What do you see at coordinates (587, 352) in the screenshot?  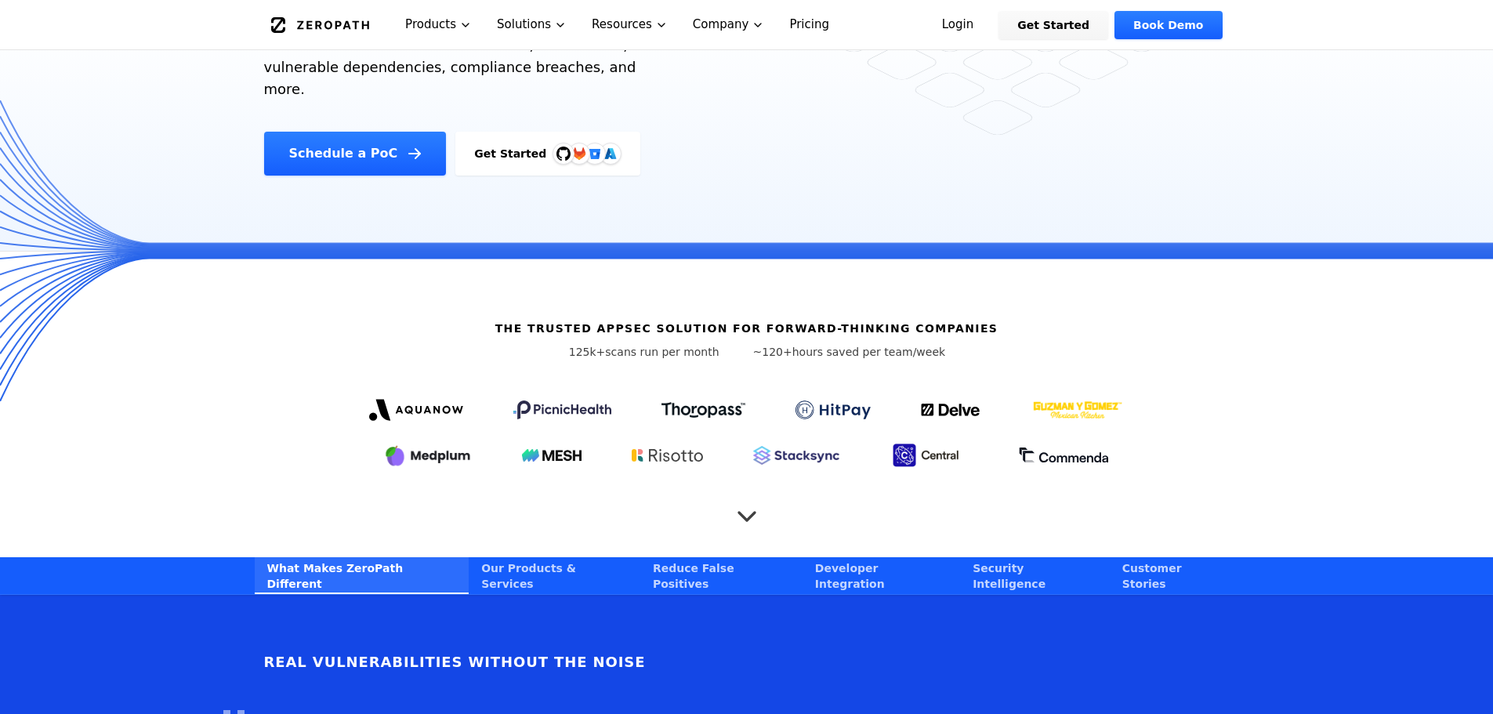 I see `span: 125k+` at bounding box center [587, 352].